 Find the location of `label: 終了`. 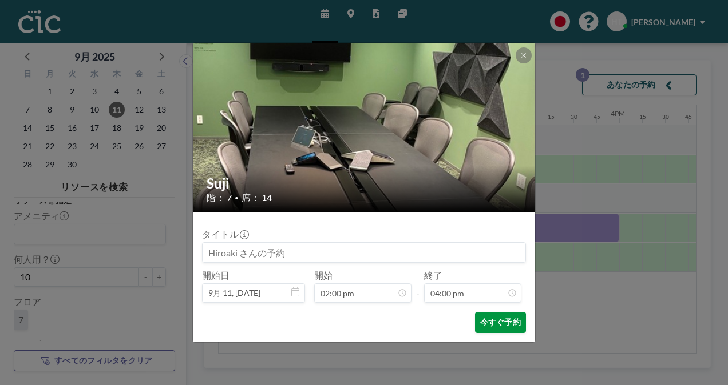

label: 終了 is located at coordinates (433, 276).